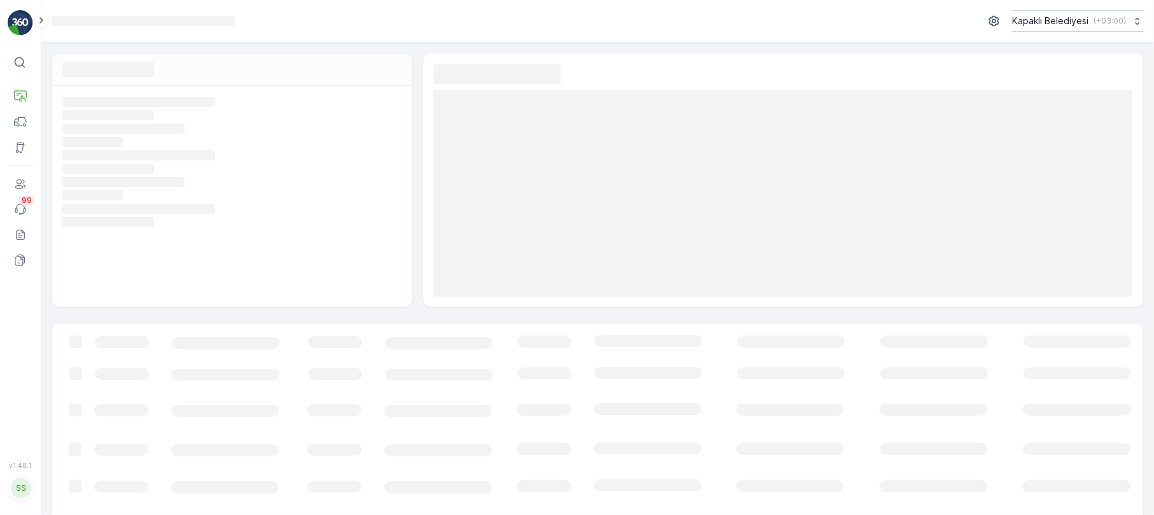 The height and width of the screenshot is (515, 1154). What do you see at coordinates (1077, 21) in the screenshot?
I see `button: Kapaklı Belediyesi(+03:00)` at bounding box center [1077, 21].